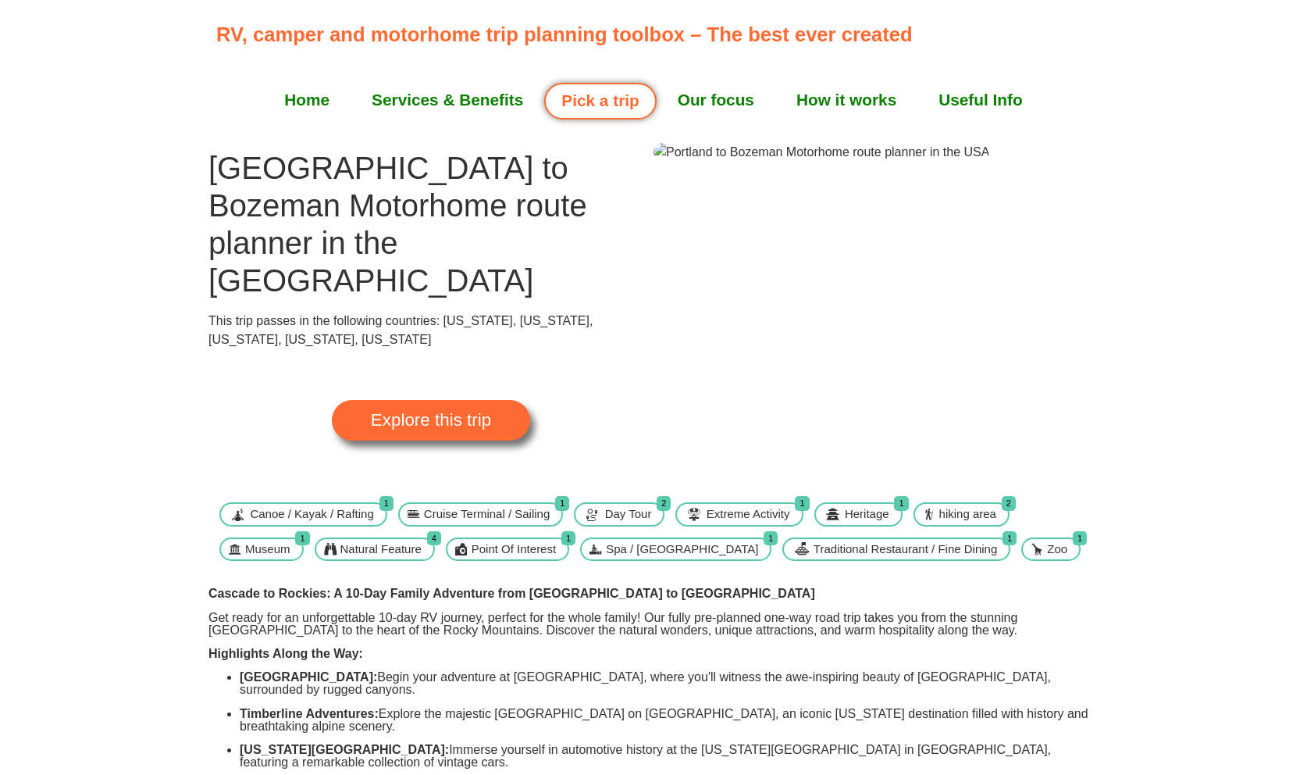  What do you see at coordinates (381, 549) in the screenshot?
I see `span: Natural Feature` at bounding box center [381, 549].